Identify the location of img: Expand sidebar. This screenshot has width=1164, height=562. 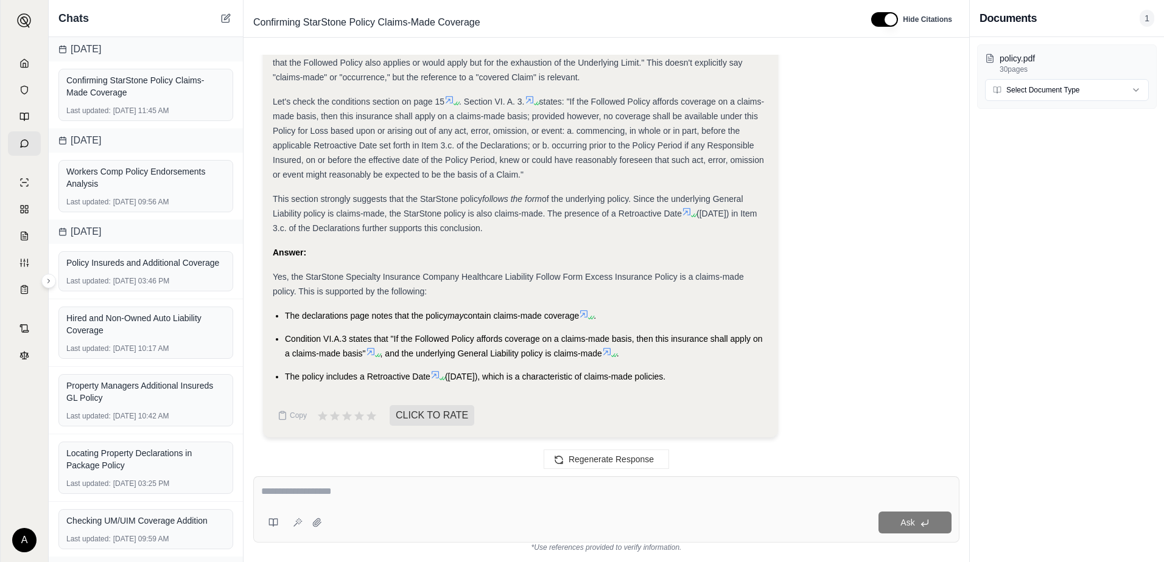
(24, 21).